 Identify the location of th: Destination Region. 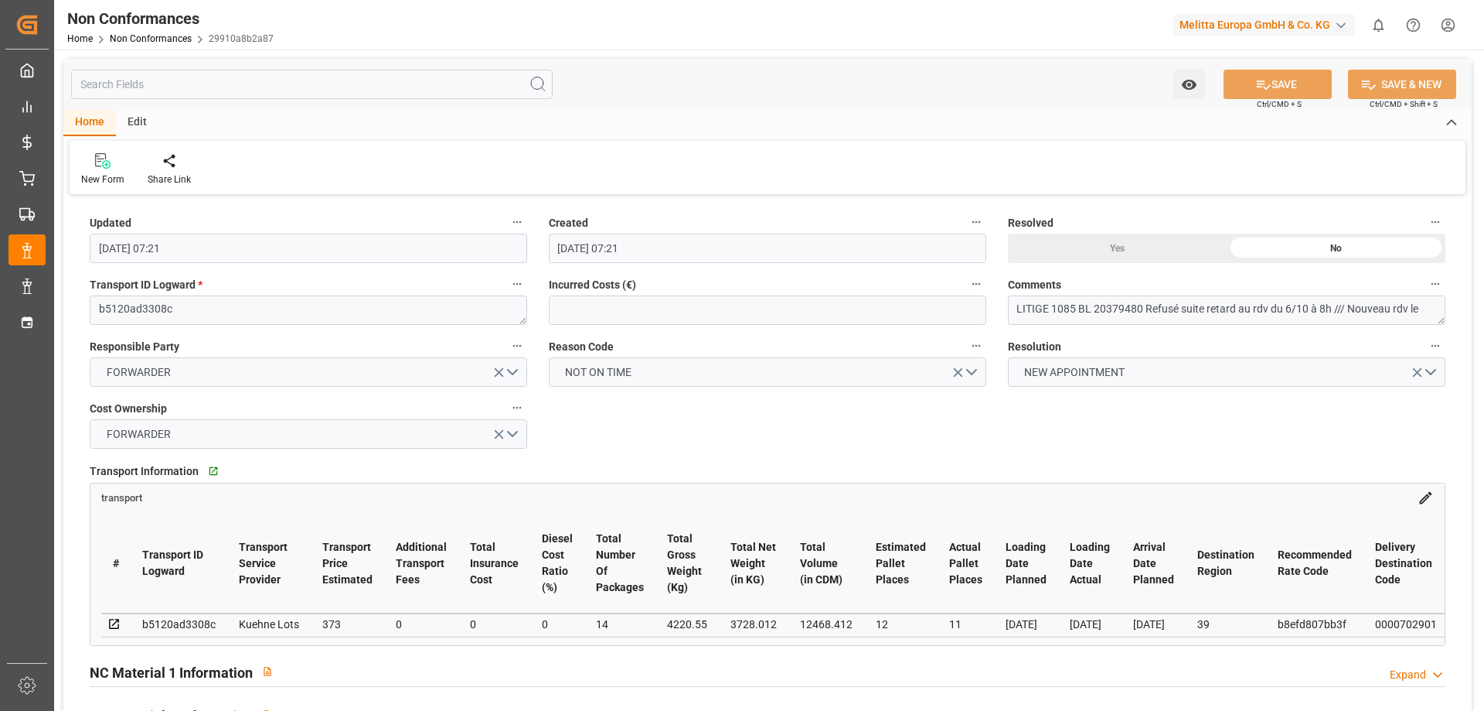
(1226, 563).